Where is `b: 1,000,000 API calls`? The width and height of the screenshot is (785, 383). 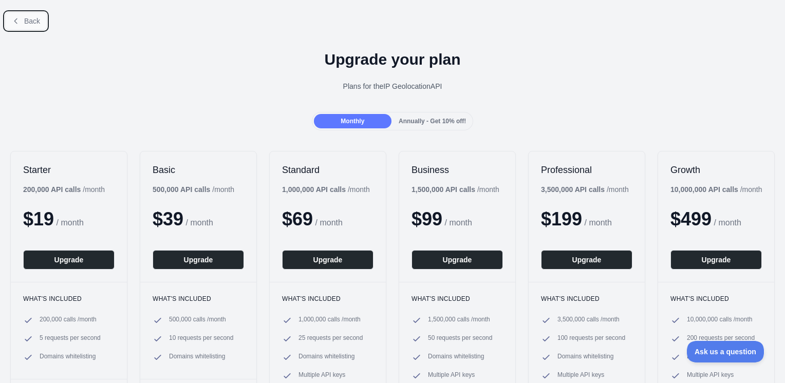
b: 1,000,000 API calls is located at coordinates (314, 190).